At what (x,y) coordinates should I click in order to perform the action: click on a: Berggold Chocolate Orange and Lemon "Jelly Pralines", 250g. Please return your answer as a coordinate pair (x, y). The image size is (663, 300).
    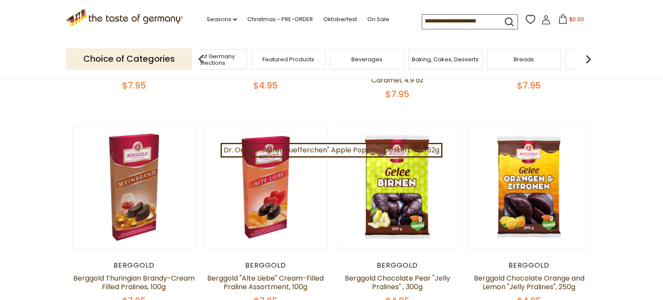
    Looking at the image, I should click on (530, 282).